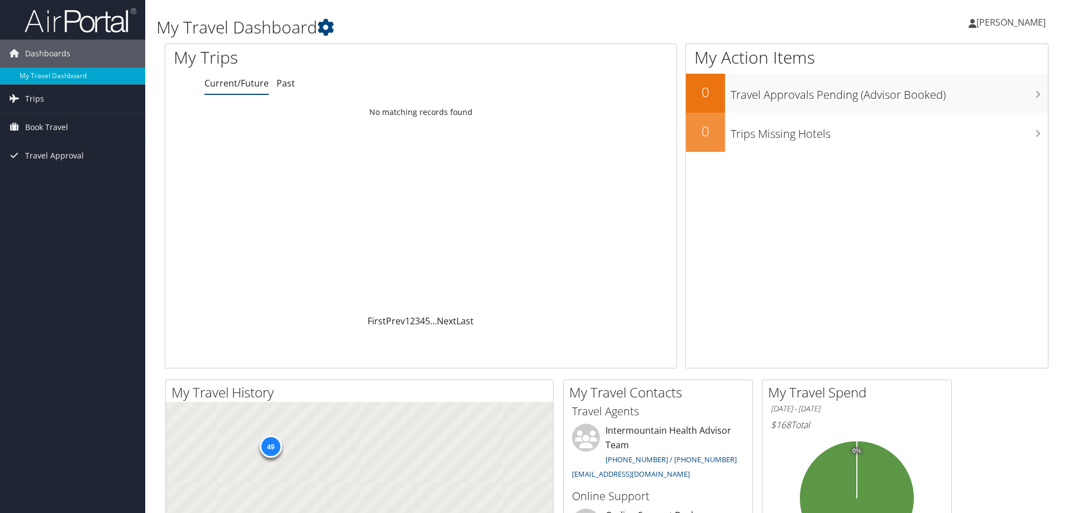 The width and height of the screenshot is (1068, 513). What do you see at coordinates (446, 321) in the screenshot?
I see `a: Next` at bounding box center [446, 321].